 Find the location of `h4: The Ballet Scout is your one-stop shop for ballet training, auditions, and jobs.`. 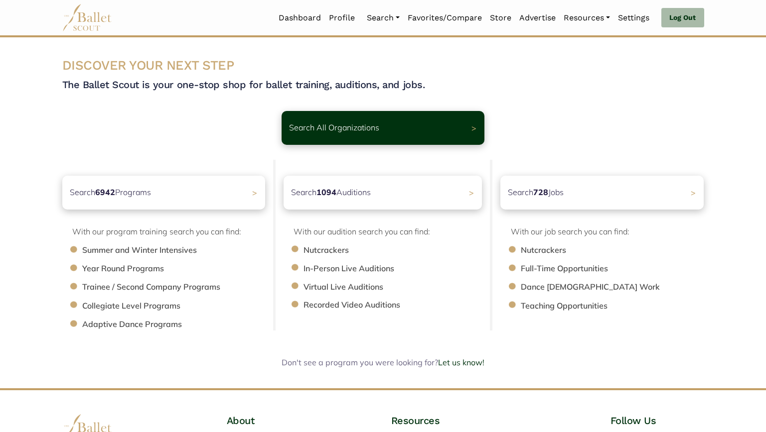

h4: The Ballet Scout is your one-stop shop for ballet training, auditions, and jobs. is located at coordinates (383, 85).